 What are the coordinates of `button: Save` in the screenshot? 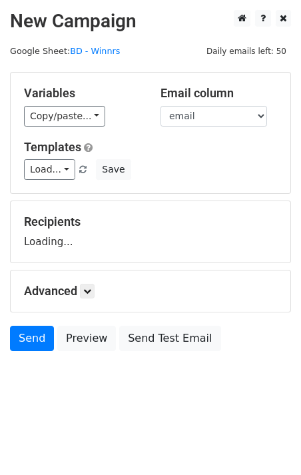 It's located at (113, 169).